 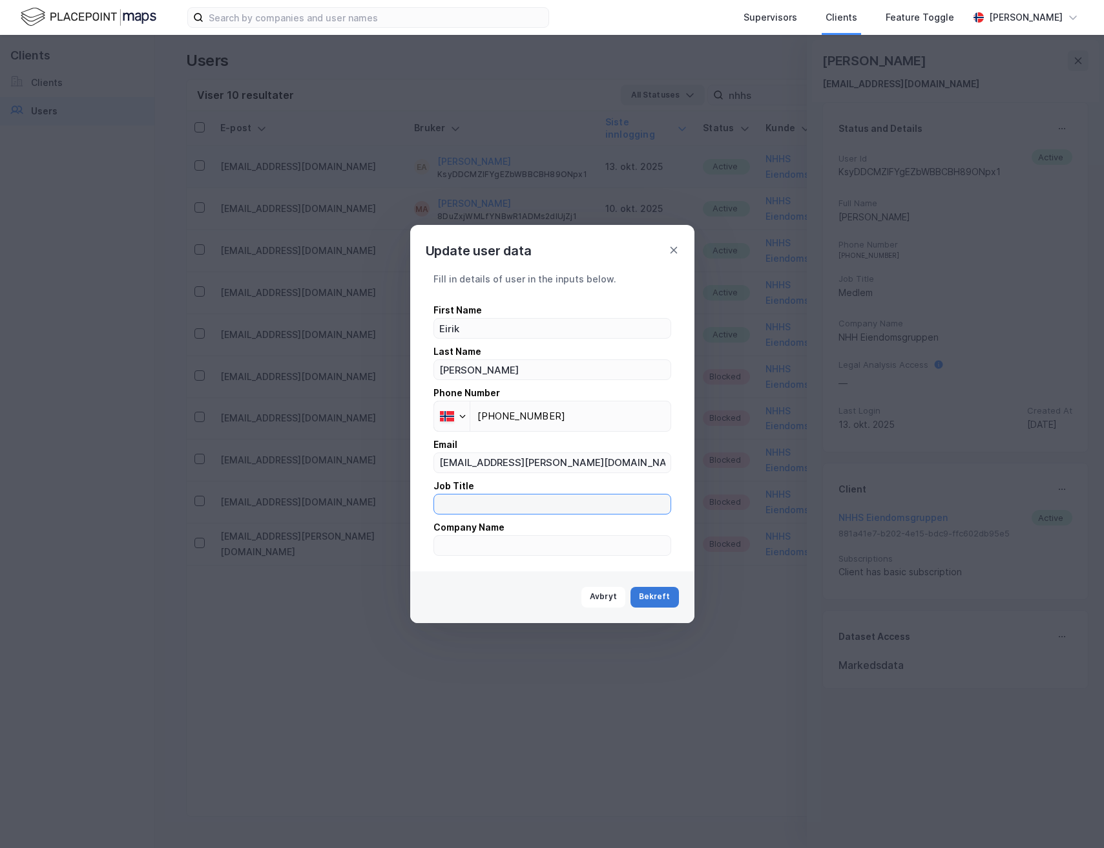 I want to click on div: Update user data, so click(x=479, y=251).